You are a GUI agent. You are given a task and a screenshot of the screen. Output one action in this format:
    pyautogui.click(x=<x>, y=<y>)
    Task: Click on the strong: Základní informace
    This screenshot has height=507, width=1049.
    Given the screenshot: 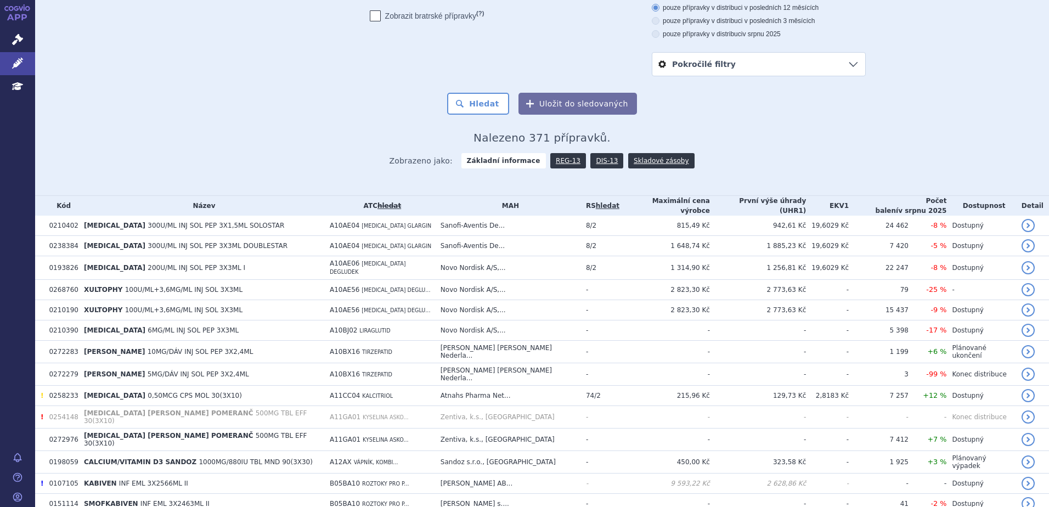 What is the action you would take?
    pyautogui.click(x=504, y=161)
    